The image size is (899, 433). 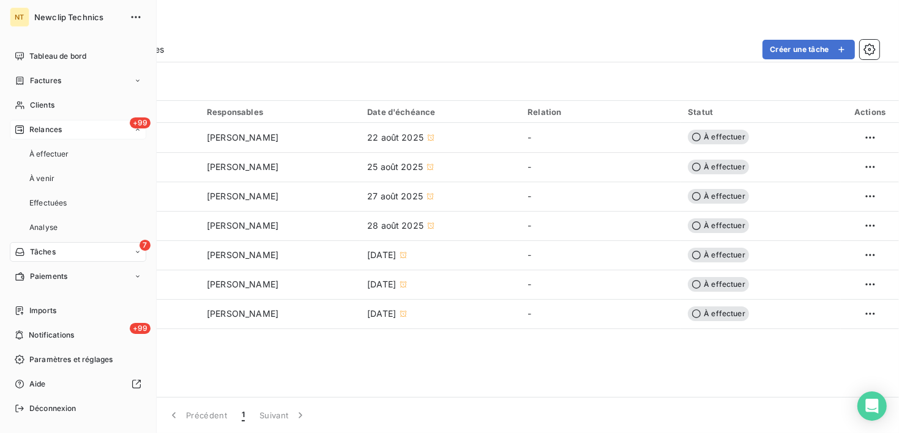 What do you see at coordinates (809, 50) in the screenshot?
I see `button: Créer une tâche` at bounding box center [809, 50].